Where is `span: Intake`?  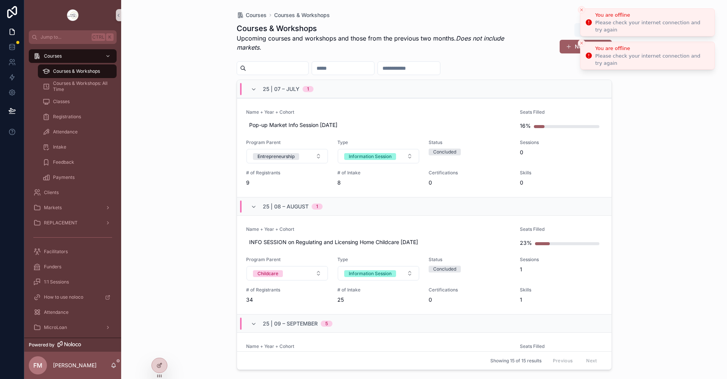 span: Intake is located at coordinates (59, 147).